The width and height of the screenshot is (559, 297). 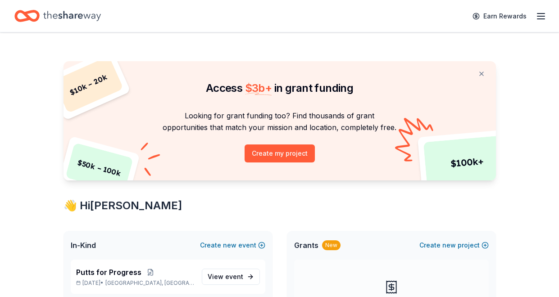 I want to click on span: View, so click(x=225, y=277).